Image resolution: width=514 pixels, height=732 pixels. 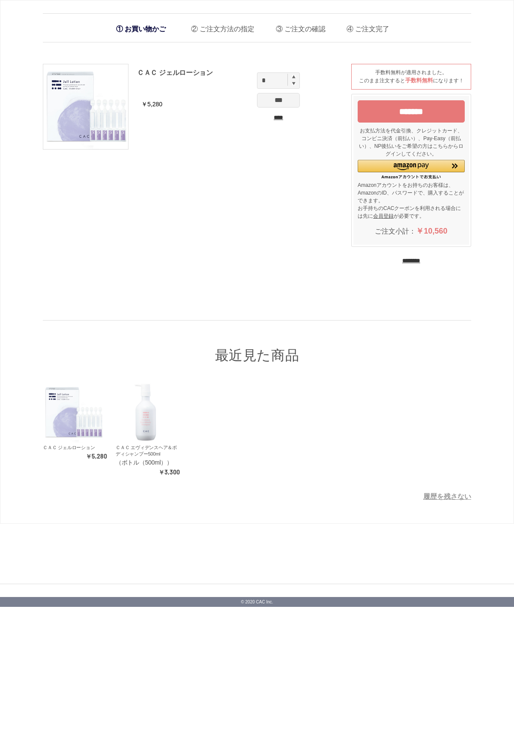 What do you see at coordinates (431, 231) in the screenshot?
I see `span: ￥10,560` at bounding box center [431, 231].